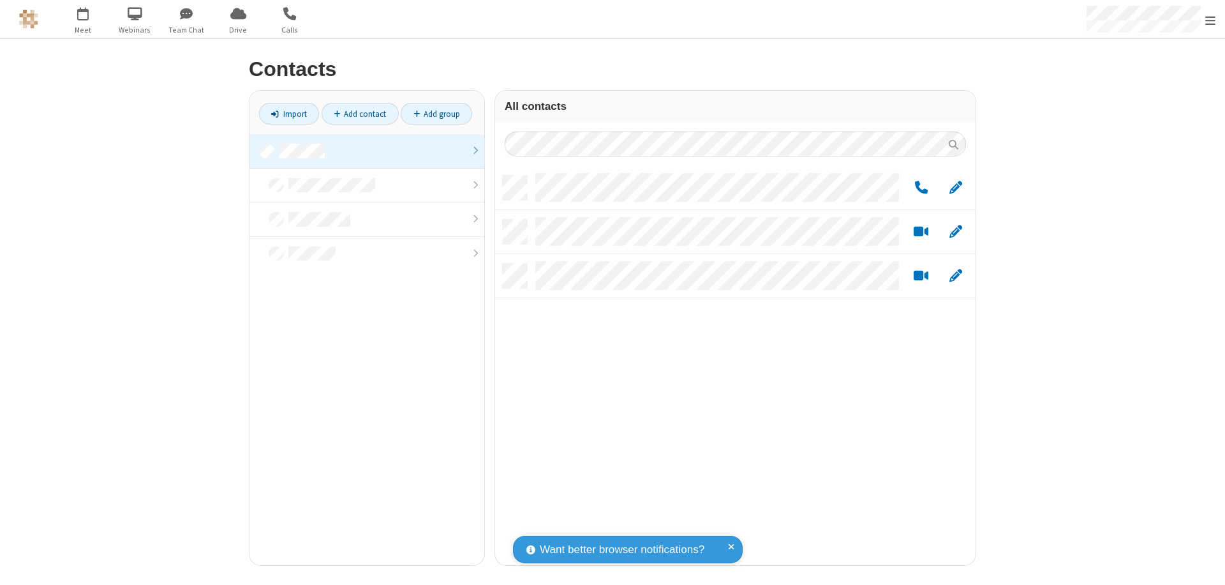 The image size is (1225, 585). I want to click on a: Add contact, so click(360, 114).